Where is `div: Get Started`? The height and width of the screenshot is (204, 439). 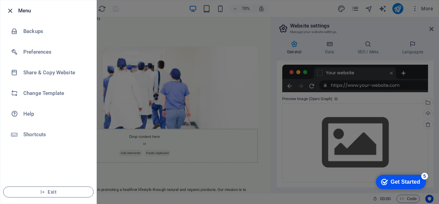
div: Get Started is located at coordinates (33, 11).